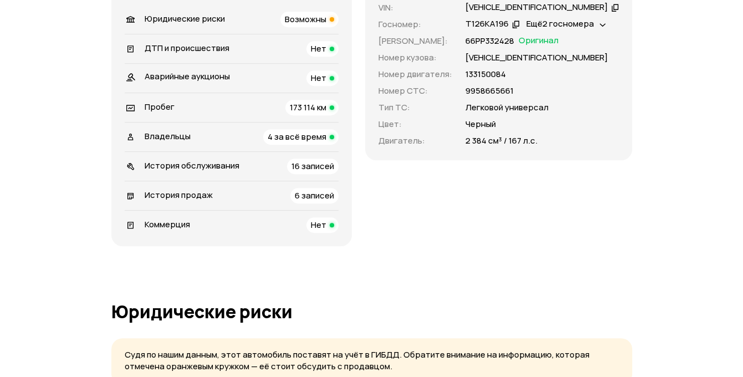  Describe the element at coordinates (415, 8) in the screenshot. I see `p: VIN :` at that location.